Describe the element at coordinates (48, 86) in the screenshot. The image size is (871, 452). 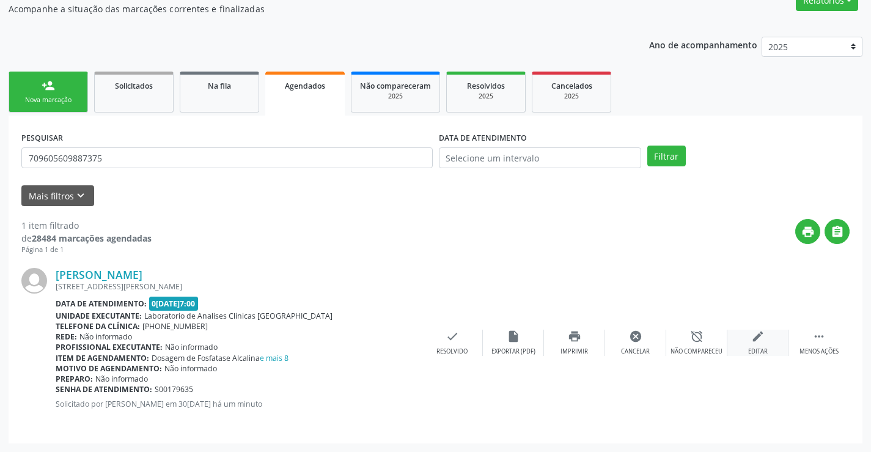
I see `div: person_add` at that location.